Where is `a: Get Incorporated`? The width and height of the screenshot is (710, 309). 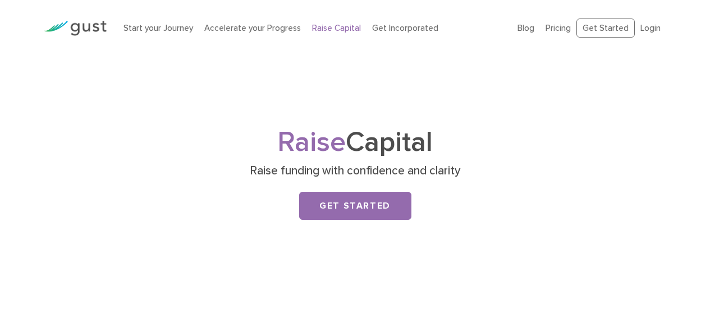
a: Get Incorporated is located at coordinates (405, 28).